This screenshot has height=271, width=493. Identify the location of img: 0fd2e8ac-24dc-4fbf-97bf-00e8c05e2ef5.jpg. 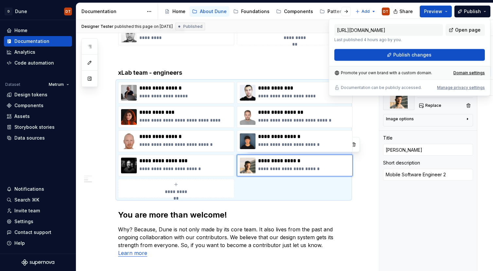
(129, 34).